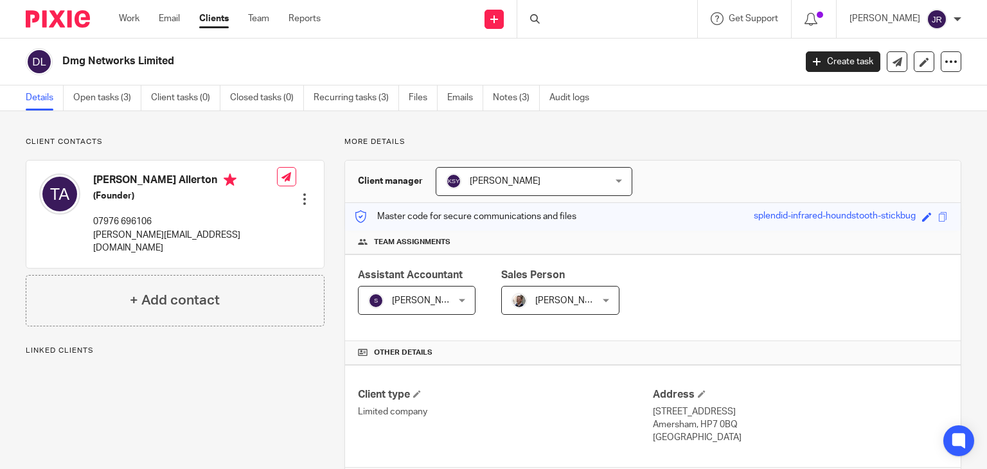  Describe the element at coordinates (175, 351) in the screenshot. I see `p: Linked clients` at that location.